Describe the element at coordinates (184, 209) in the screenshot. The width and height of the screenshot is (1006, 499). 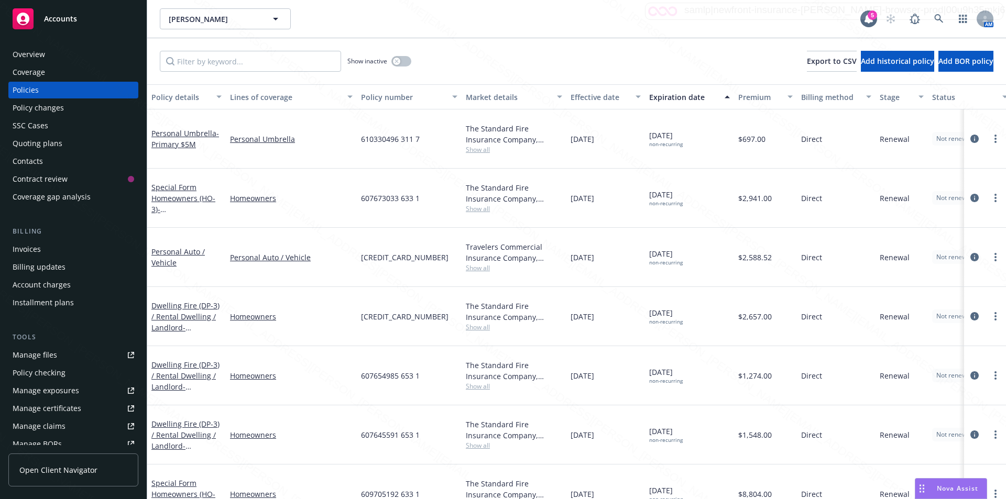
I see `a: Special Form Homeowners (HO-3)` at that location.